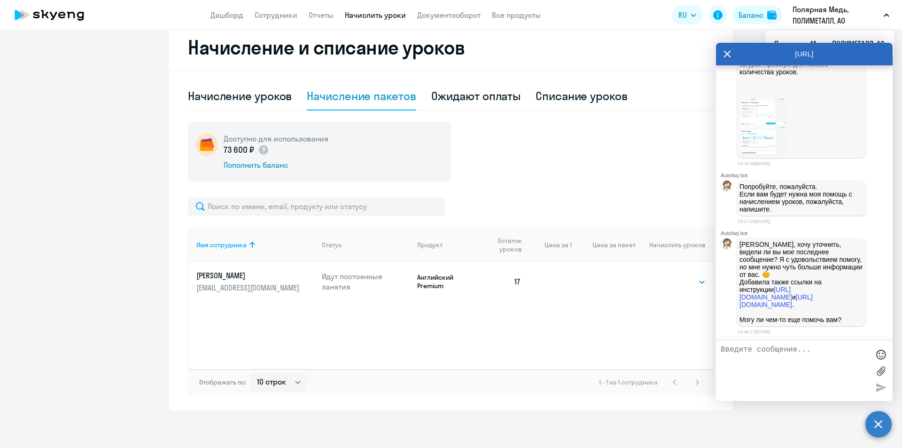 This screenshot has height=448, width=902. Describe the element at coordinates (758, 15) in the screenshot. I see `a: Балансbalance` at that location.